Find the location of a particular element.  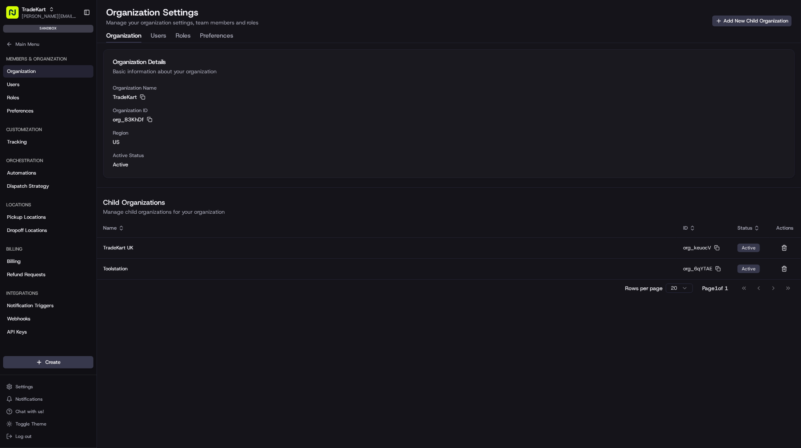

button: Chat with us! is located at coordinates (48, 411).